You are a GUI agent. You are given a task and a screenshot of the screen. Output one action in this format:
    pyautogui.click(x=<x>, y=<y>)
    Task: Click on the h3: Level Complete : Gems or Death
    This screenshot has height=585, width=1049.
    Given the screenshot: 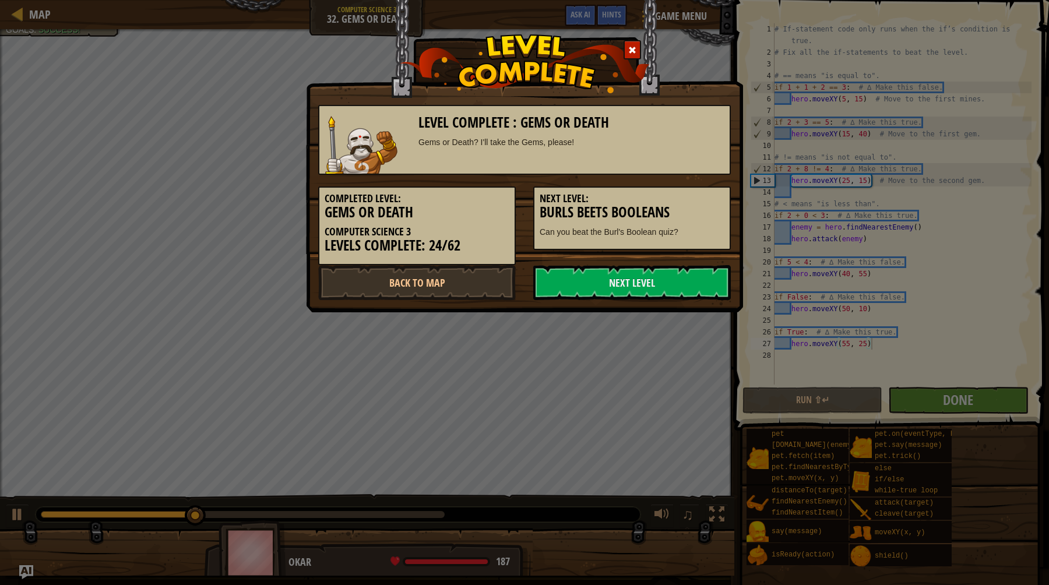 What is the action you would take?
    pyautogui.click(x=571, y=122)
    